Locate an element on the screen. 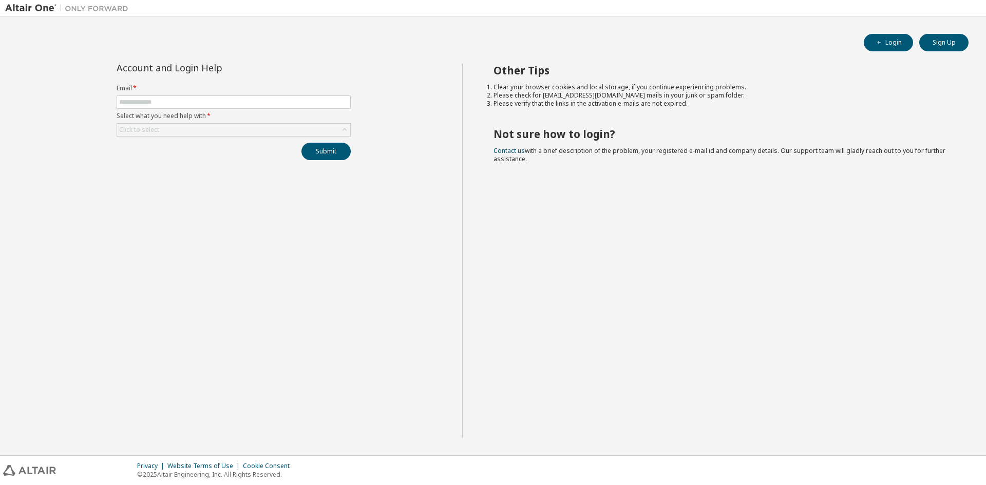 Image resolution: width=986 pixels, height=485 pixels. a: Contact us is located at coordinates (509, 150).